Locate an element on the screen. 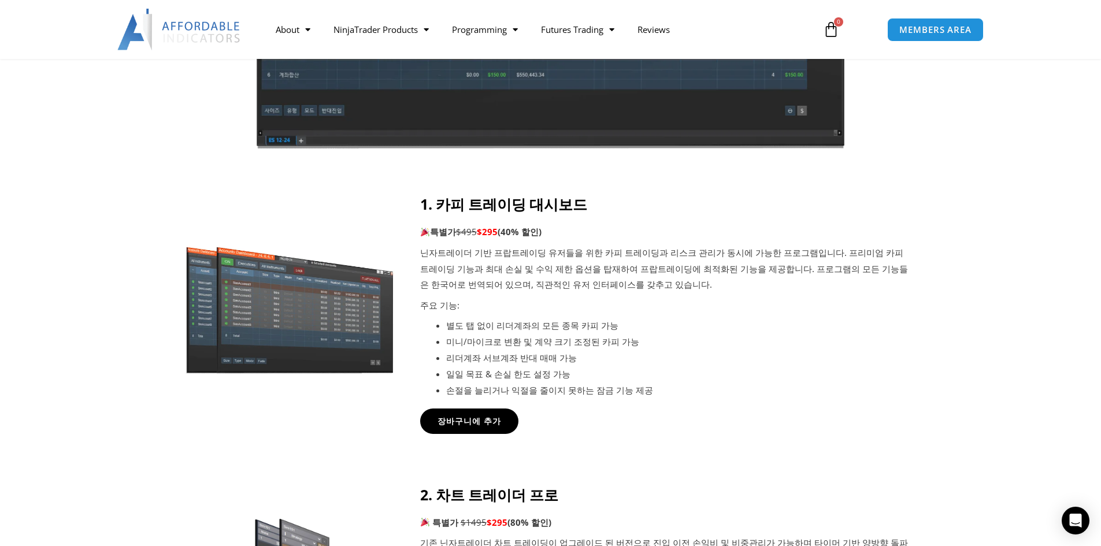 This screenshot has width=1101, height=546. b: $295 is located at coordinates (497, 523).